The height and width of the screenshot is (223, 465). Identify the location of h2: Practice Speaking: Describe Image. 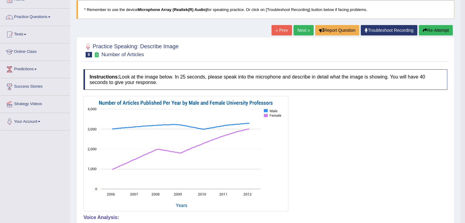
(131, 50).